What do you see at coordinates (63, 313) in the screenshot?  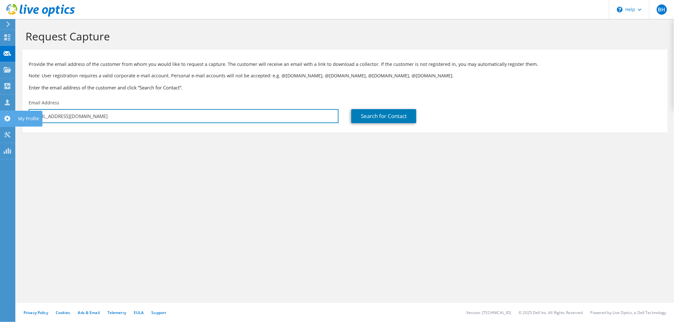 I see `a: Cookies` at bounding box center [63, 313].